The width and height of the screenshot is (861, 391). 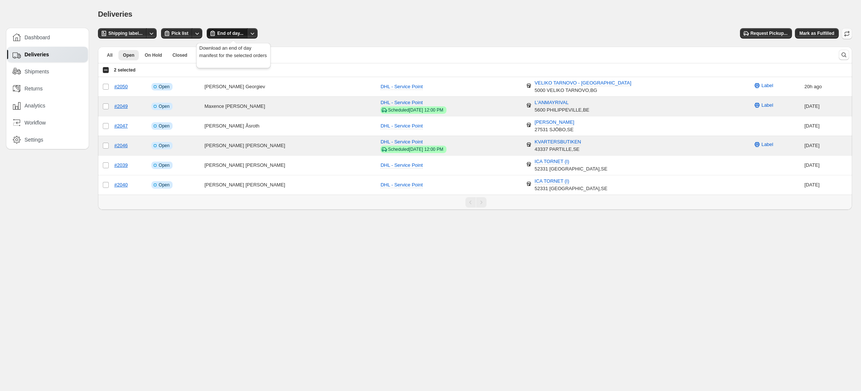 I want to click on div: 27531 SJÖBO , SE, so click(x=554, y=126).